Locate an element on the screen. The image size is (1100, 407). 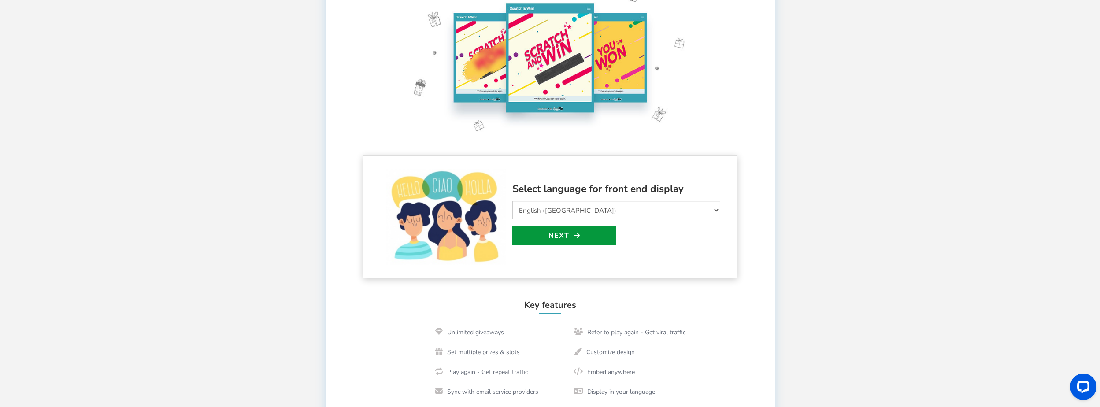
li: Play again - Get repeat traffic is located at coordinates (482, 372).